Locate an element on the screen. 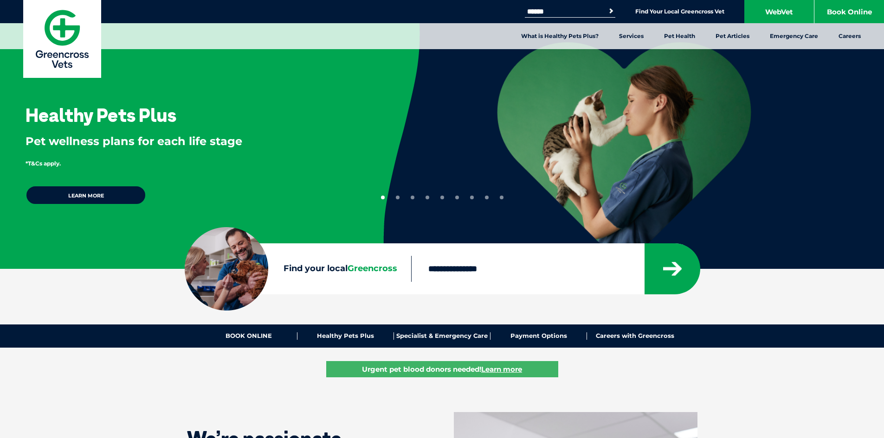  button: 5 of 9 is located at coordinates (442, 198).